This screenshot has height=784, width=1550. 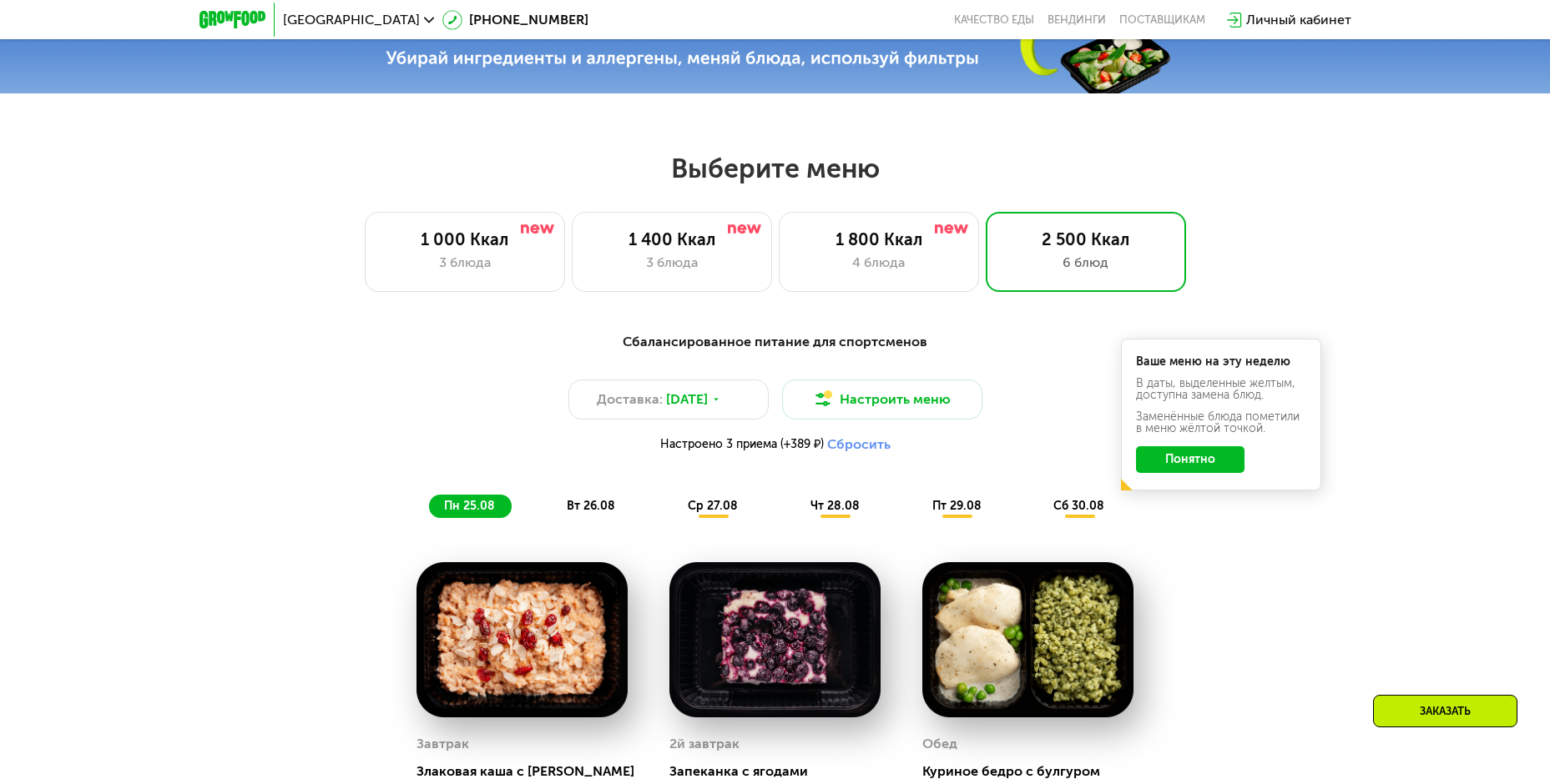 I want to click on div: 2 500 Ккал, so click(x=1085, y=239).